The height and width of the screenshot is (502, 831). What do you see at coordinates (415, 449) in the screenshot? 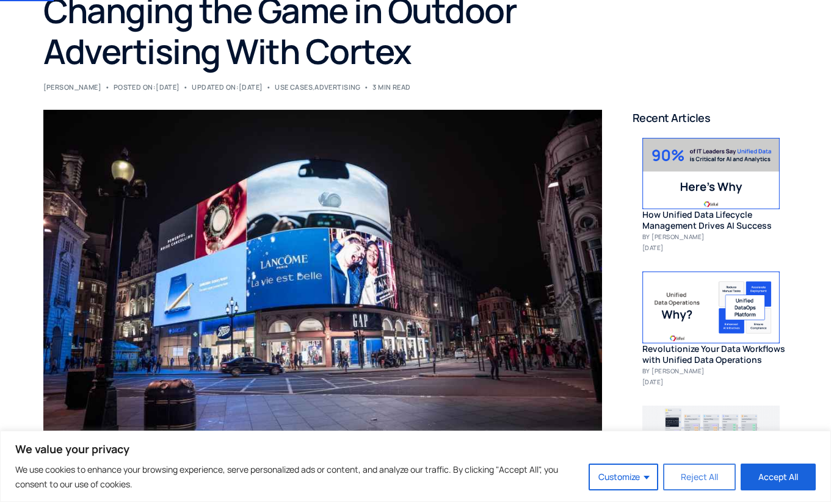
I see `p: We value your privacy` at bounding box center [415, 449].